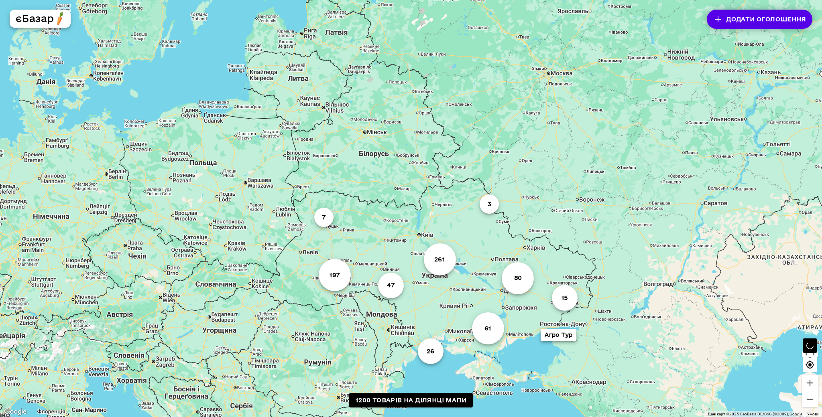 This screenshot has height=417, width=822. What do you see at coordinates (810, 354) in the screenshot?
I see `button: Налаштування камери на Картах` at bounding box center [810, 354].